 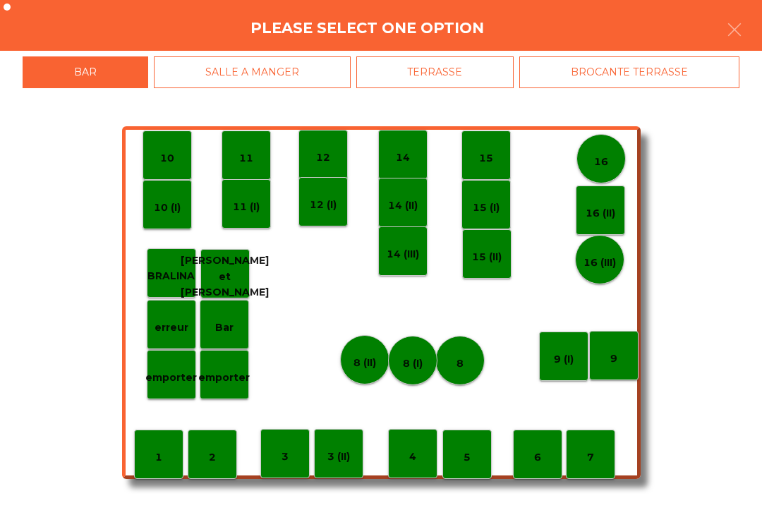 What do you see at coordinates (591, 457) in the screenshot?
I see `p: 7` at bounding box center [591, 457].